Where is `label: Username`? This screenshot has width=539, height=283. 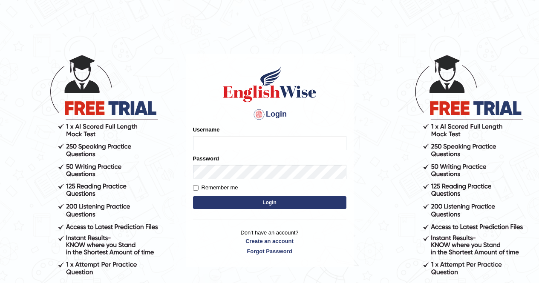
label: Username is located at coordinates (206, 129).